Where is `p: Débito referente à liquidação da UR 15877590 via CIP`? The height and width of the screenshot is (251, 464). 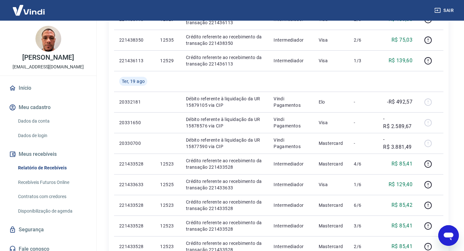
p: Débito referente à liquidação da UR 15877590 via CIP is located at coordinates (225, 143).